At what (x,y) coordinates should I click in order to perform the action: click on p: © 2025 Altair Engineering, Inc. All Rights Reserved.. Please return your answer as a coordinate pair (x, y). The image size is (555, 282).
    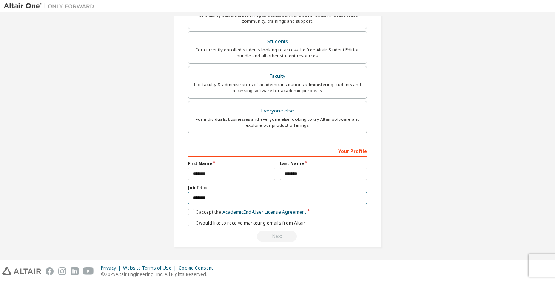
    Looking at the image, I should click on (159, 274).